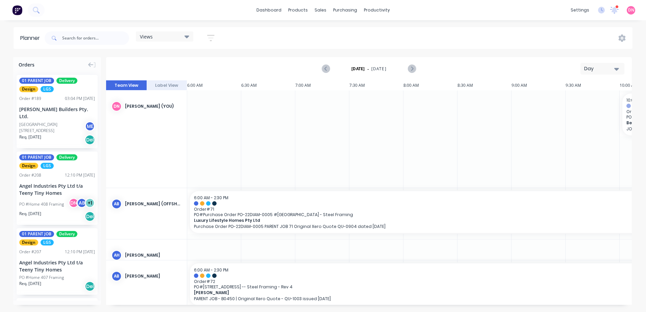 This screenshot has width=646, height=312. What do you see at coordinates (602, 69) in the screenshot?
I see `button: Day` at bounding box center [602, 69].